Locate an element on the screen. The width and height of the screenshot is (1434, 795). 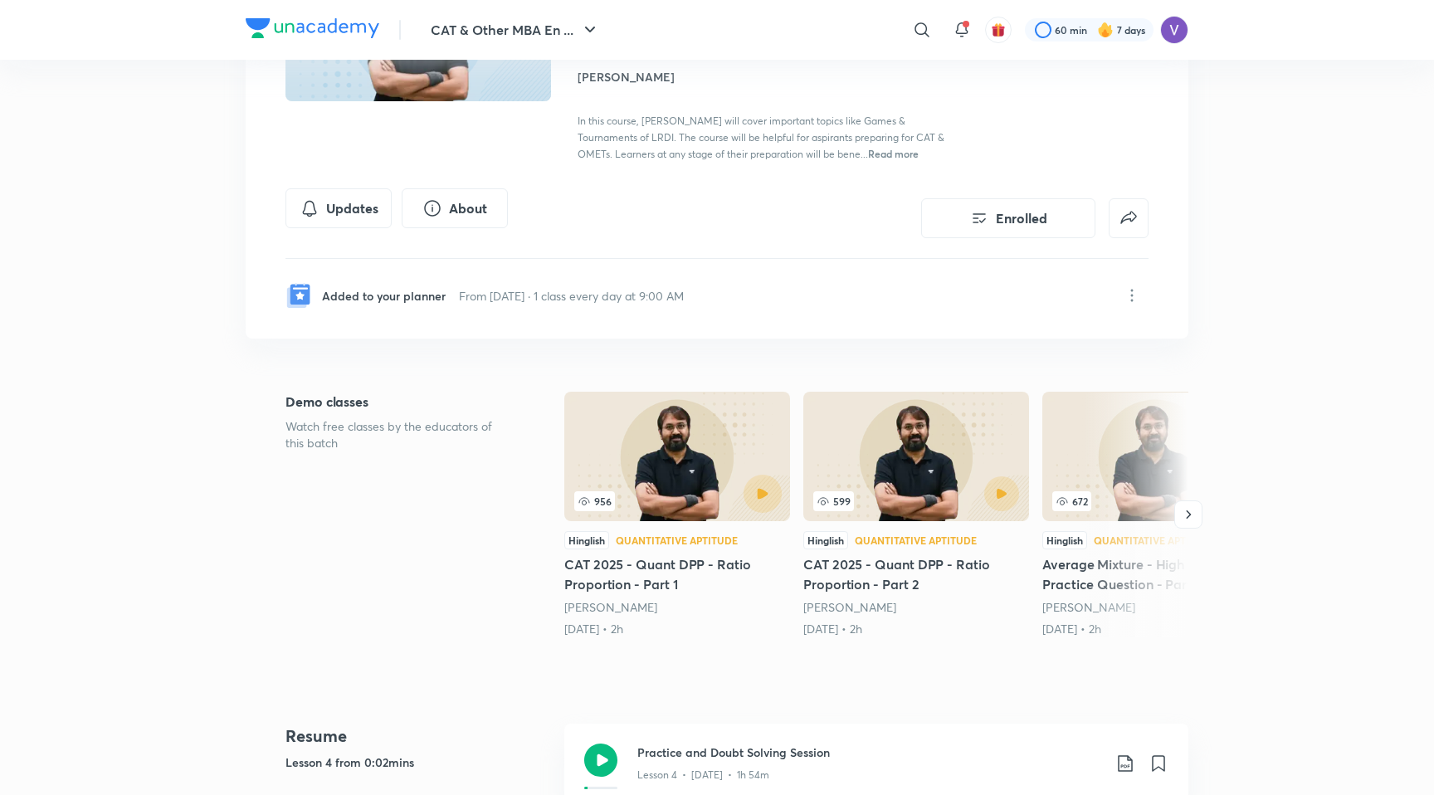
img: Vatsal Kanodia is located at coordinates (1174, 30).